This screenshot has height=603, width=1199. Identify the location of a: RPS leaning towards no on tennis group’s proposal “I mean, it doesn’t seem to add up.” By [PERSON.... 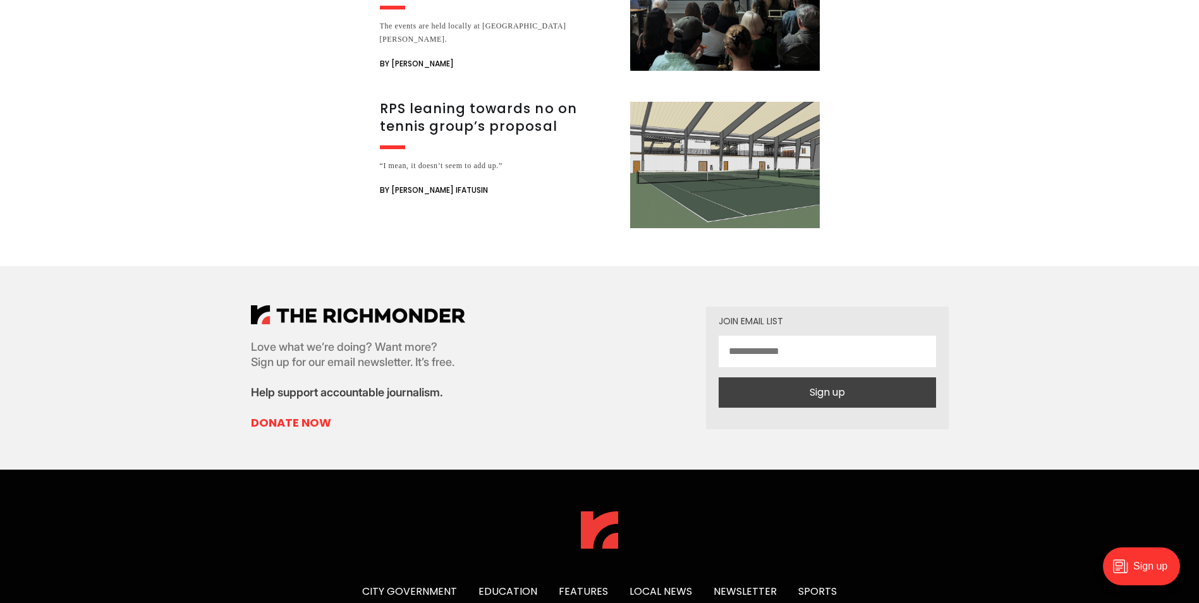
(600, 165).